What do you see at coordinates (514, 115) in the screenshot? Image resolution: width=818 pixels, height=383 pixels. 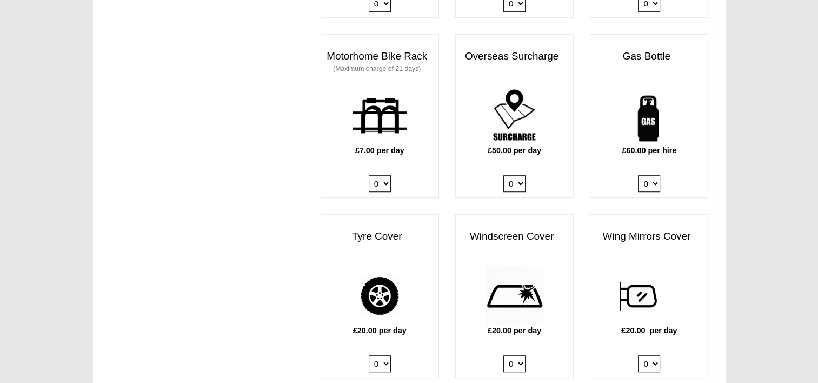 I see `img: surcharge.png` at bounding box center [514, 115].